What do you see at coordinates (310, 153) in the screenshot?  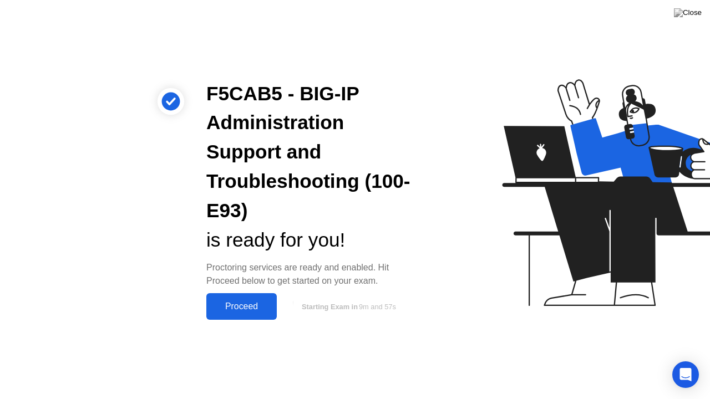 I see `div: F5CAB5 - BIG-IP Administration Support and Troubleshooting (100-E93)` at bounding box center [310, 153].